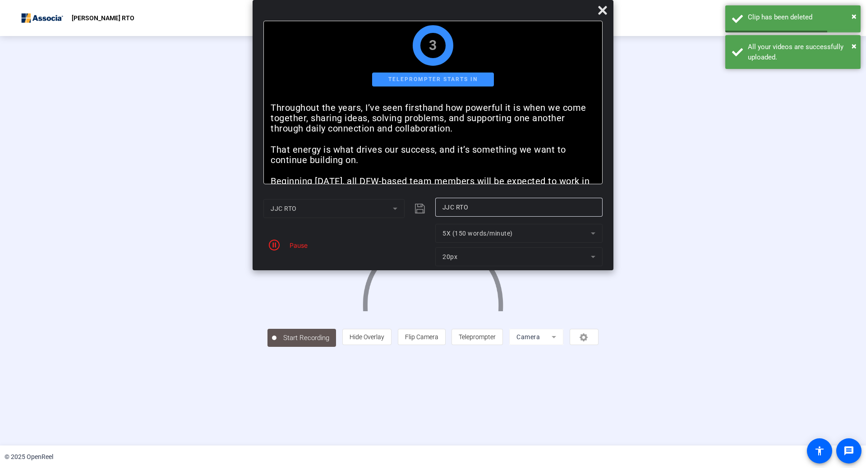  I want to click on span: Teleprompter, so click(477, 337).